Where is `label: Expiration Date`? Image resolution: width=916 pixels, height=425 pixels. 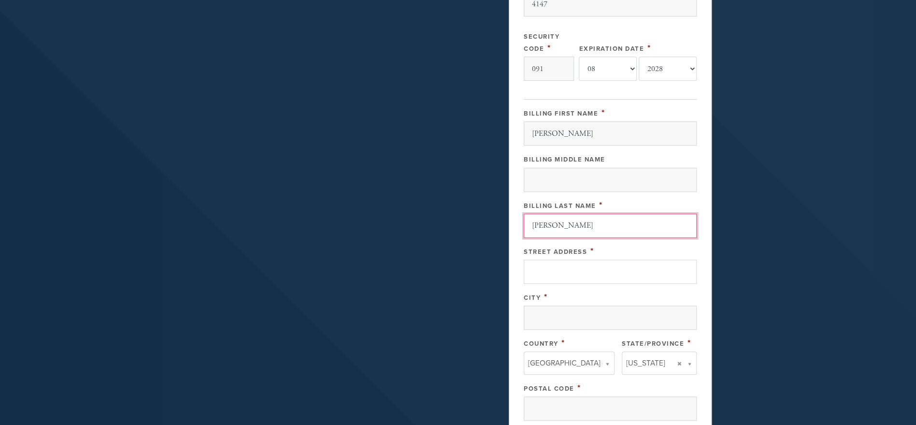 label: Expiration Date is located at coordinates (611, 49).